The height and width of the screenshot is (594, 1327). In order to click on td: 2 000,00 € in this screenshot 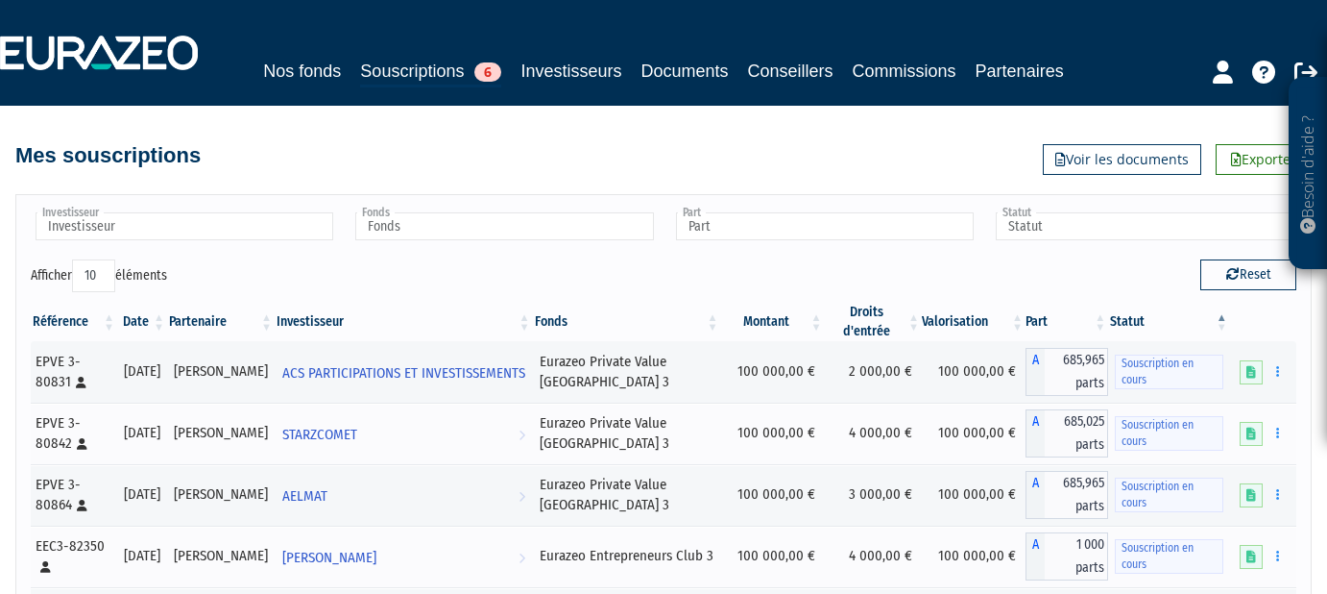, I will do `click(874, 372)`.